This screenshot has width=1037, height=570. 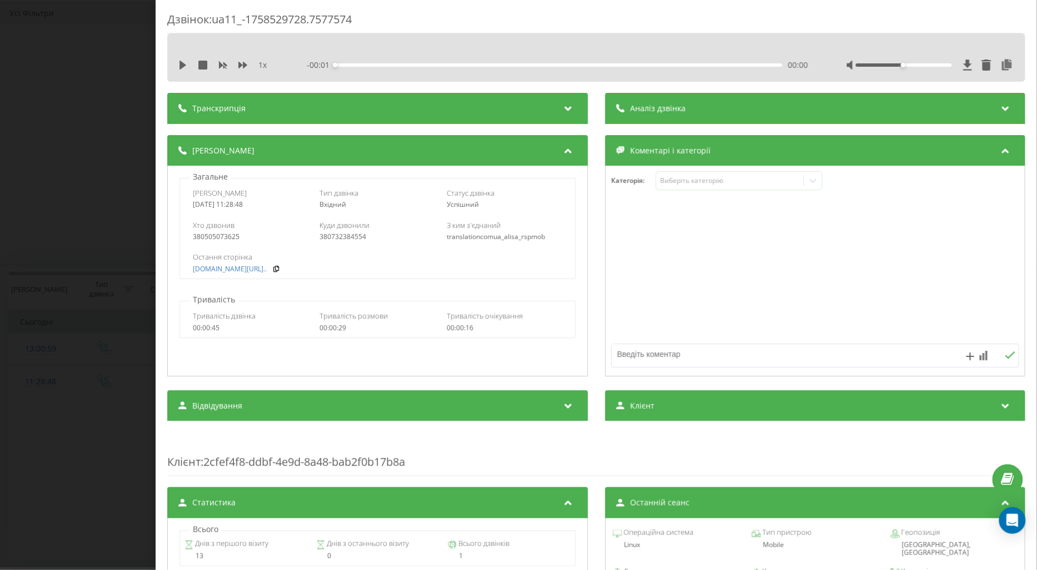 I want to click on div: 00:00:45, so click(x=251, y=328).